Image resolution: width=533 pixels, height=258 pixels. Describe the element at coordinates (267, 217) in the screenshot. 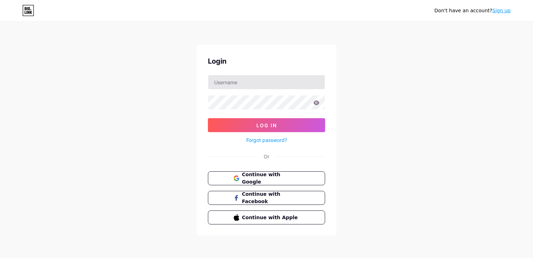

I see `button: Continue with Apple` at that location.